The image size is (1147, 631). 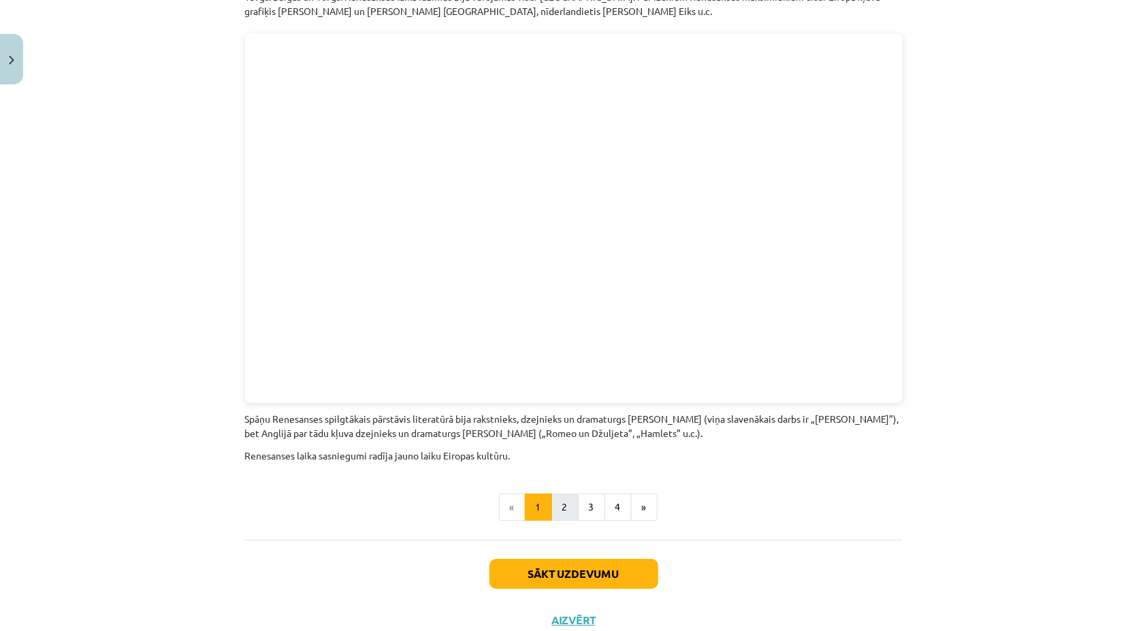 I want to click on button: 3, so click(x=592, y=507).